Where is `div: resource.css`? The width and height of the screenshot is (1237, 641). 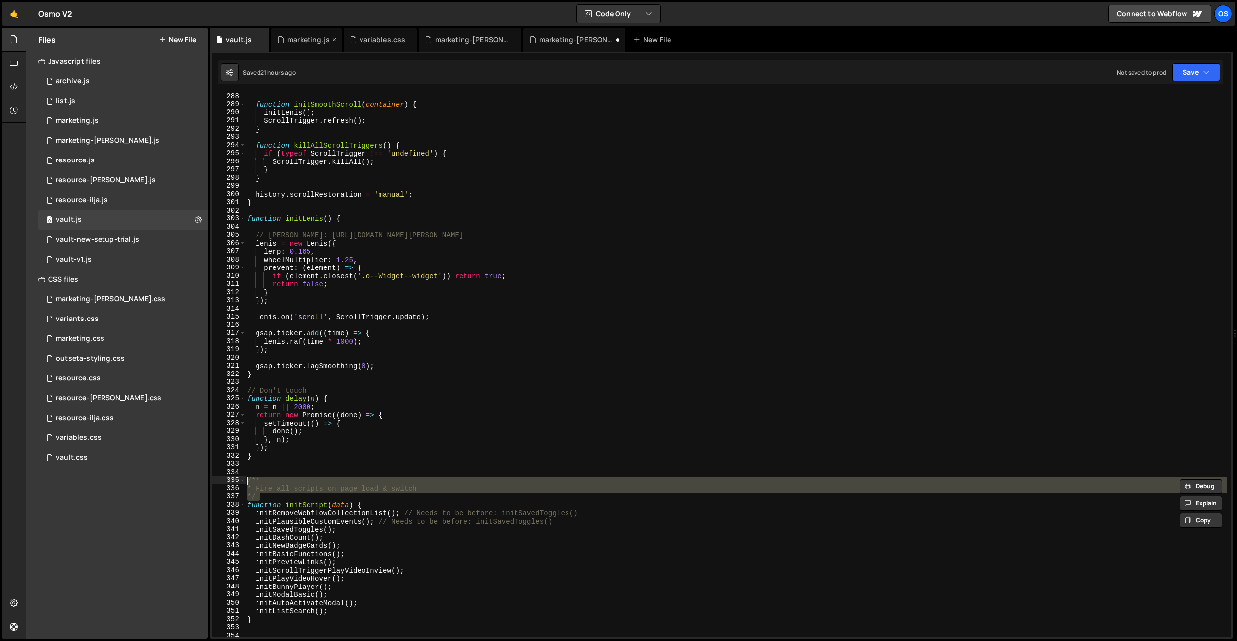 div: resource.css is located at coordinates (78, 378).